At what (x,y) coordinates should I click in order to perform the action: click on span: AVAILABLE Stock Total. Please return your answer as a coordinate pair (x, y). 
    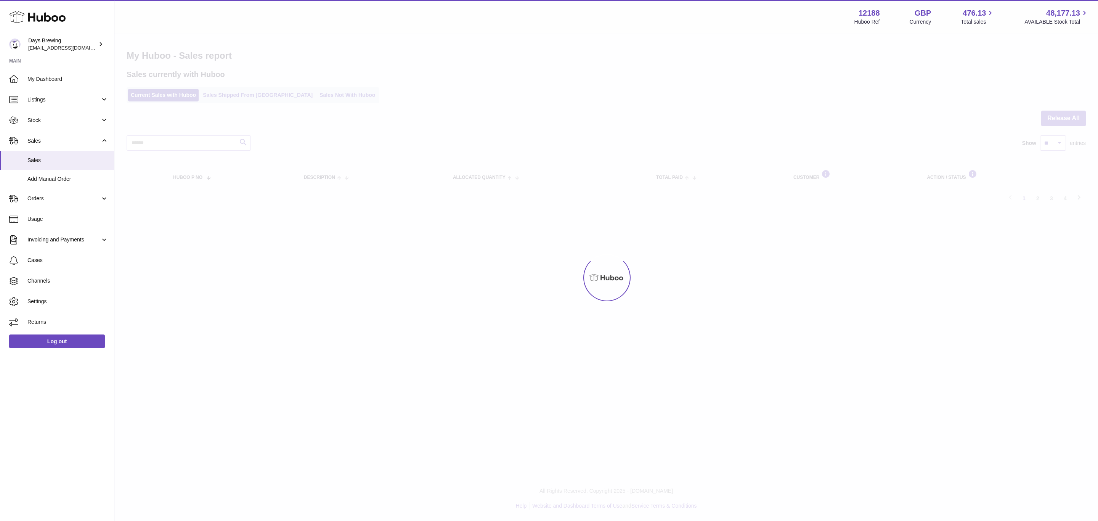
    Looking at the image, I should click on (1056, 22).